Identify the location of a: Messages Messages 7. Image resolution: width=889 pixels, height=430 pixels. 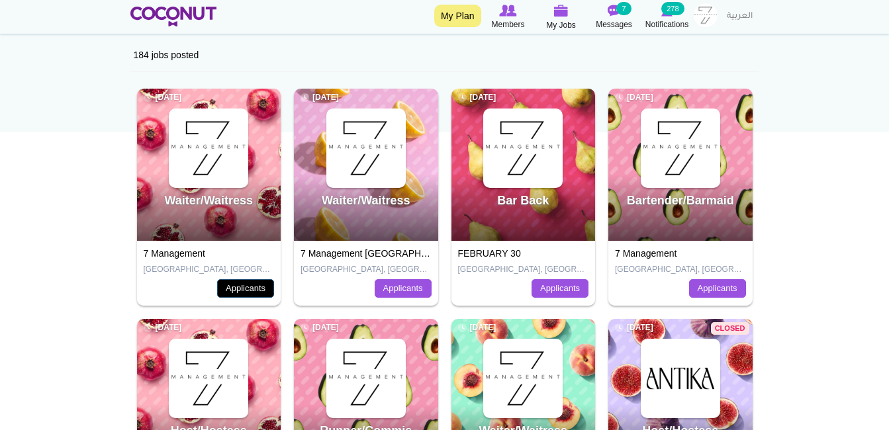
(614, 17).